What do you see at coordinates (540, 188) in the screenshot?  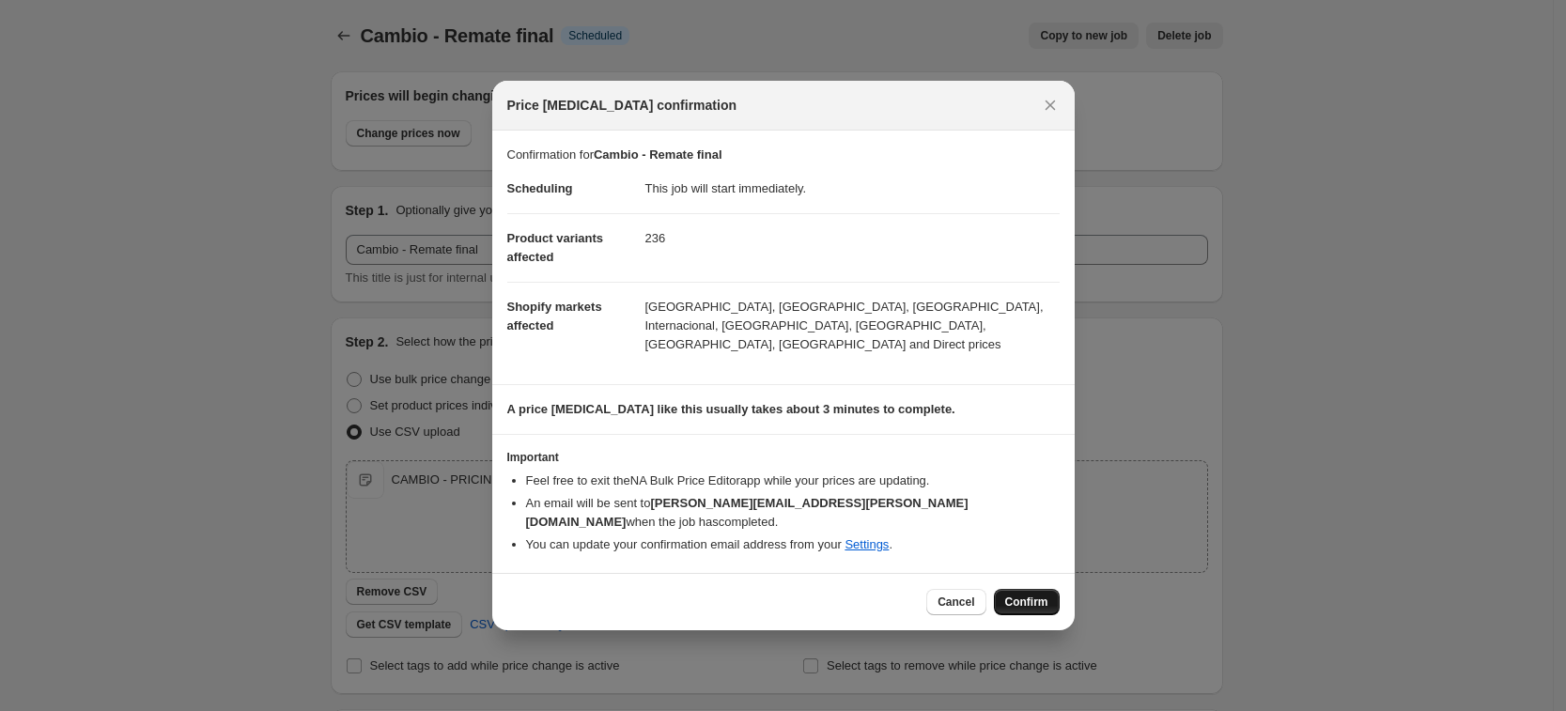 I see `span: Scheduling` at bounding box center [540, 188].